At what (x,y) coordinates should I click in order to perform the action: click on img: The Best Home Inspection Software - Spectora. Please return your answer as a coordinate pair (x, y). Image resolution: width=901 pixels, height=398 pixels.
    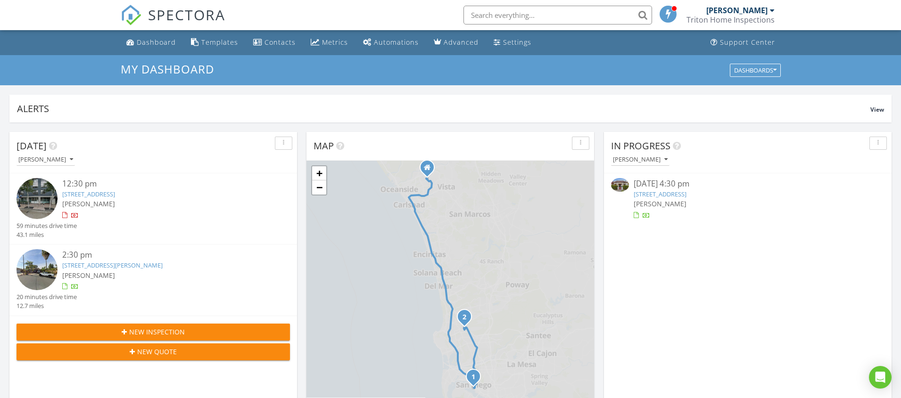
    Looking at the image, I should click on (131, 15).